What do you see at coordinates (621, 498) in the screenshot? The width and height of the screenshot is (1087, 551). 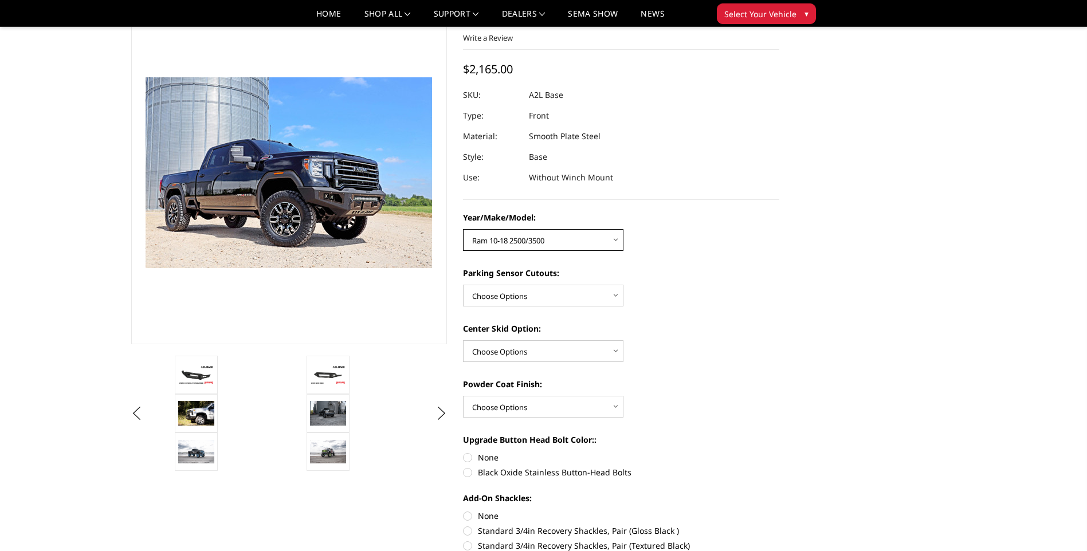 I see `label: Add-On Shackles:` at bounding box center [621, 498].